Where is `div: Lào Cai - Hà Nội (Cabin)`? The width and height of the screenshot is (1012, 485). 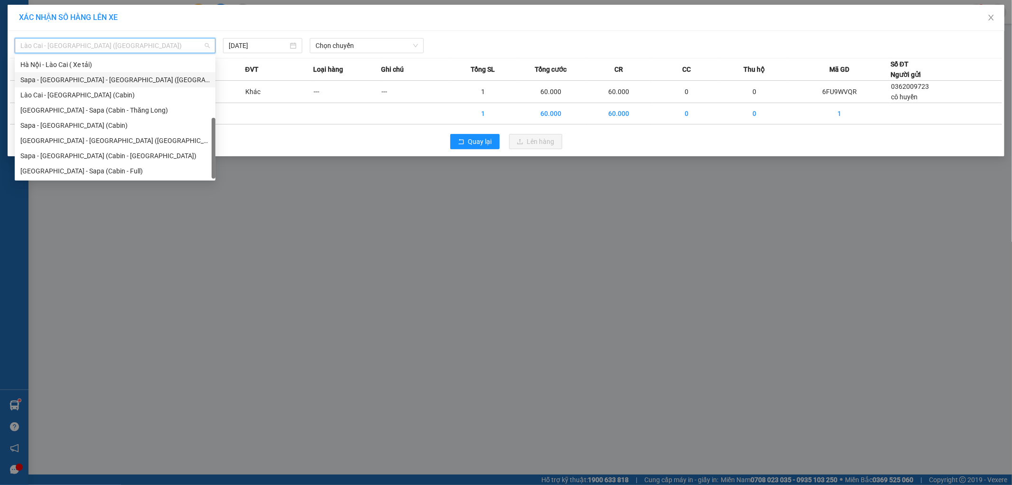 div: Lào Cai - Hà Nội (Cabin) is located at coordinates (115, 95).